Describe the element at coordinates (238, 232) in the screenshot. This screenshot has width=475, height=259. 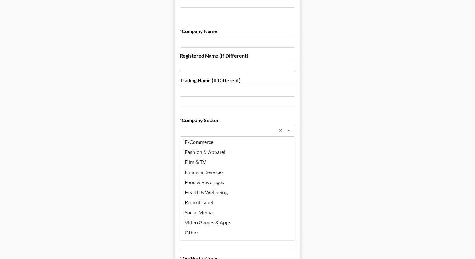
I see `li: Other` at that location.